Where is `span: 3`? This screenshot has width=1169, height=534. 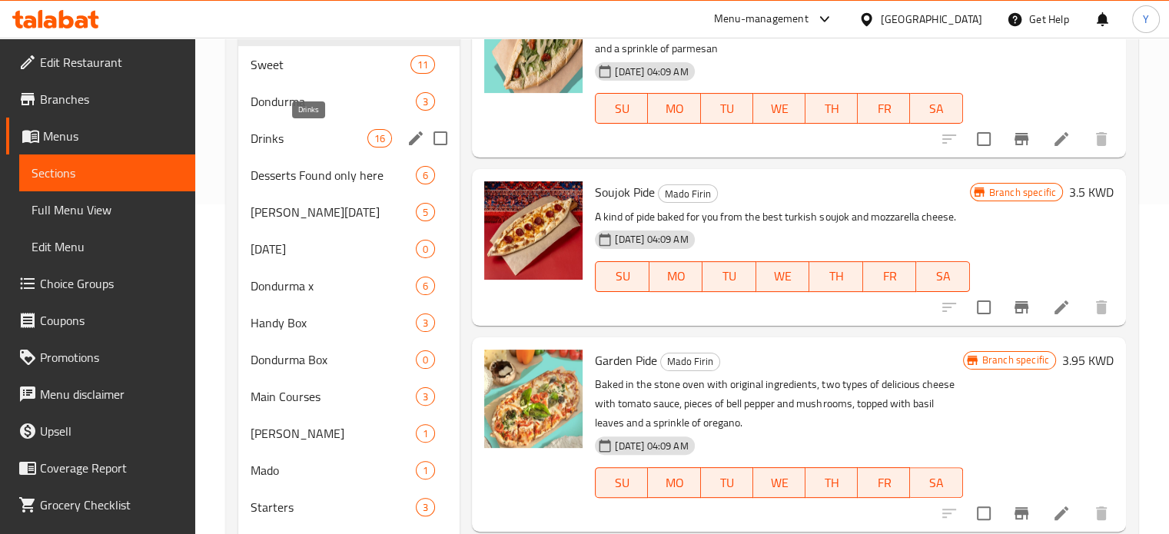 span: 3 is located at coordinates (425, 396).